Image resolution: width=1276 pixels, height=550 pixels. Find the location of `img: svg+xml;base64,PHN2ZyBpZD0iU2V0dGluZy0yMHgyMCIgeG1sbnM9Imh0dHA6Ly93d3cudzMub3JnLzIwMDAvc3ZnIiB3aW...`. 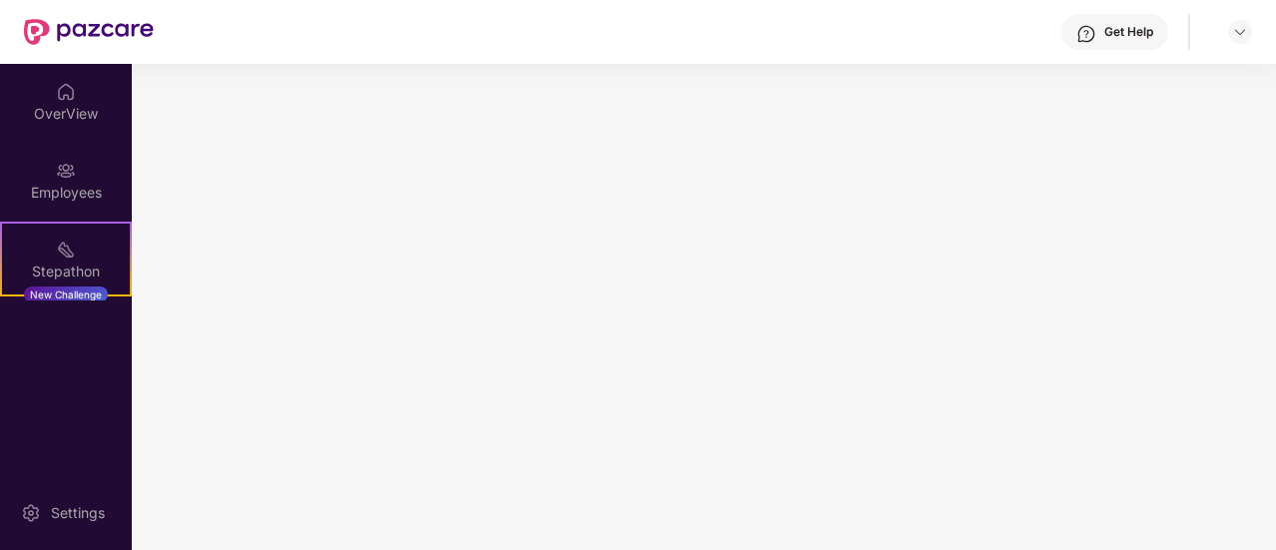

img: svg+xml;base64,PHN2ZyBpZD0iU2V0dGluZy0yMHgyMCIgeG1sbnM9Imh0dHA6Ly93d3cudzMub3JnLzIwMDAvc3ZnIiB3aW... is located at coordinates (31, 513).